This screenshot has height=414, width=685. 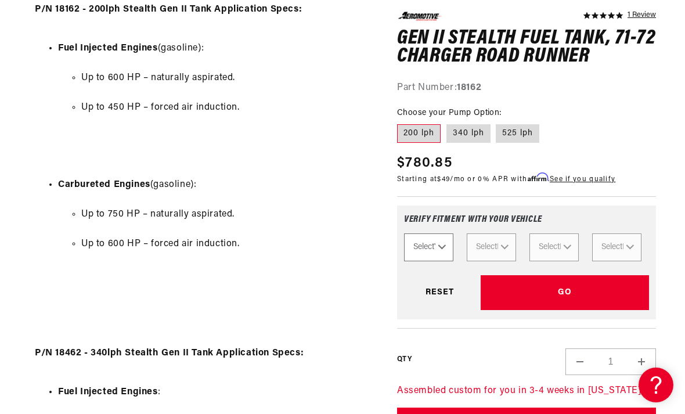 What do you see at coordinates (450, 113) in the screenshot?
I see `legend: Choose your Pump Option:` at bounding box center [450, 113].